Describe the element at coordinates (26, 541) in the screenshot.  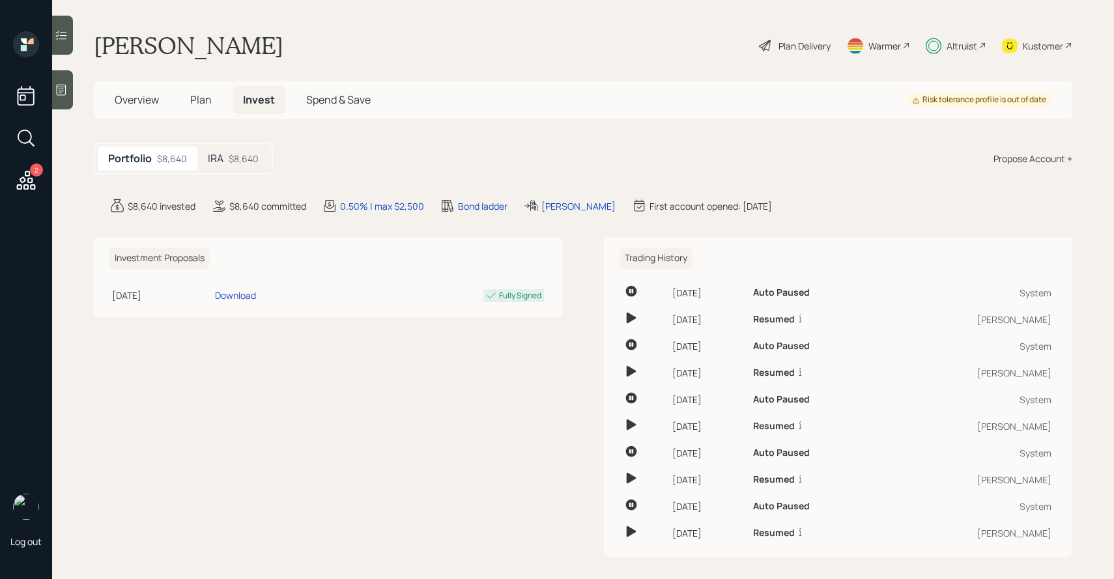
I see `div: Log out` at that location.